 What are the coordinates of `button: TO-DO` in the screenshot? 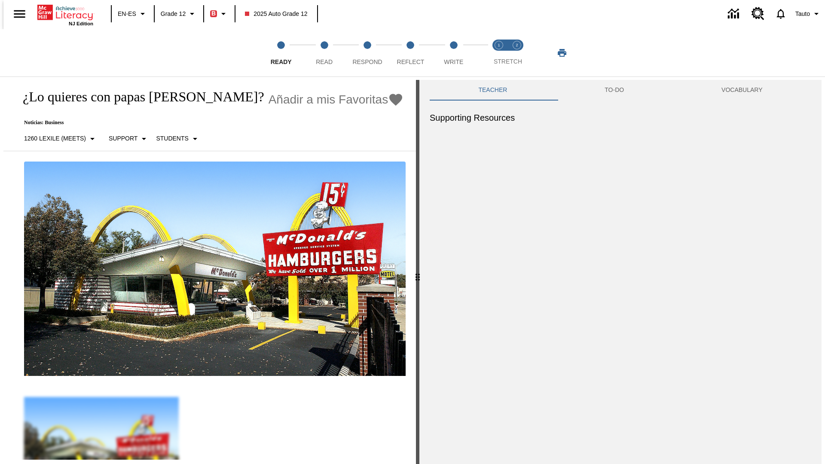 It's located at (614, 90).